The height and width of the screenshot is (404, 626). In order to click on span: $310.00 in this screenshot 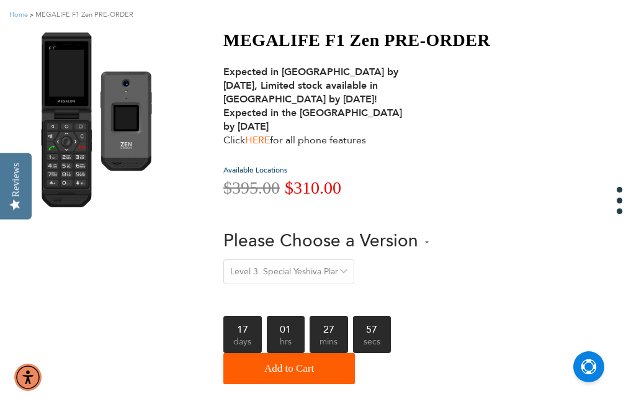, I will do `click(313, 187)`.